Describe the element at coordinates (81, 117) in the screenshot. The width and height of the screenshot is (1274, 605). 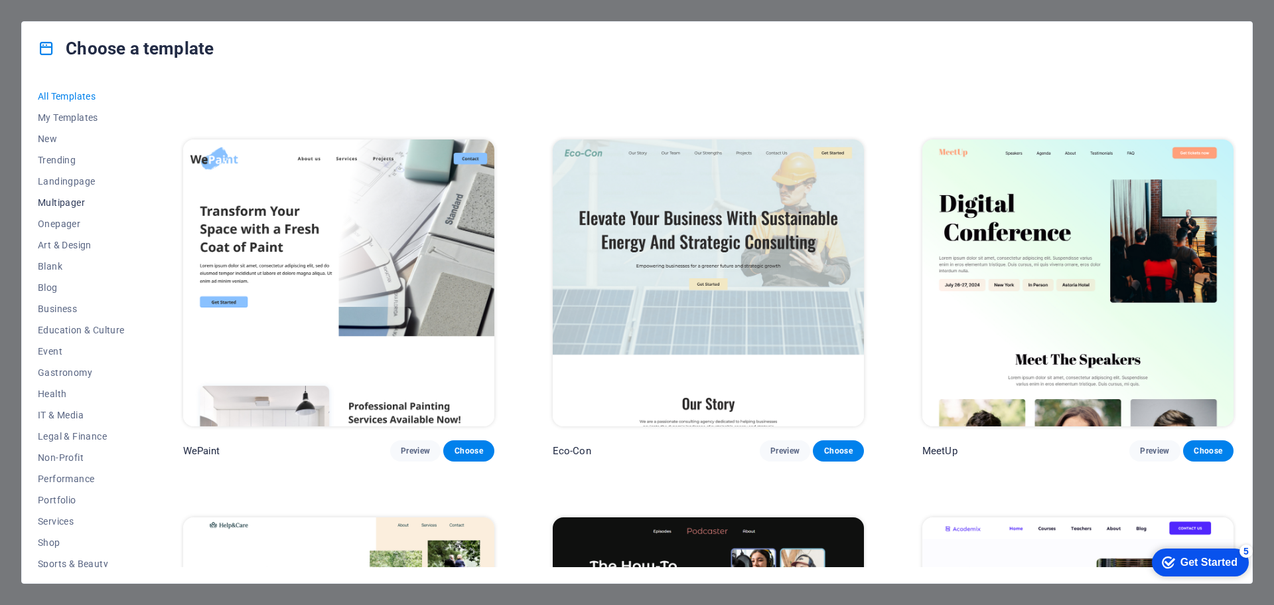
I see `span: My Templates` at that location.